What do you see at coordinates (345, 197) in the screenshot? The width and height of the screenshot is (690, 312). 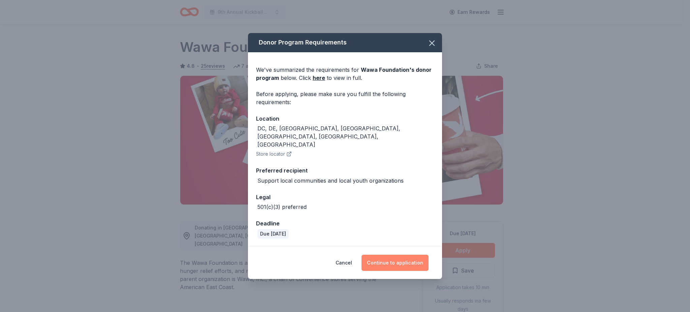 I see `div: Legal` at bounding box center [345, 197].